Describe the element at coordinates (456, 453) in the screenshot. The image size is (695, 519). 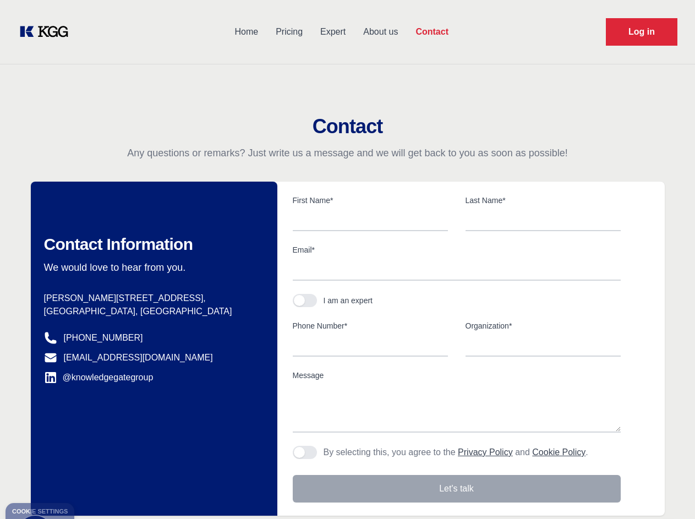
I see `p: By selecting this, you agree to the and .` at that location.